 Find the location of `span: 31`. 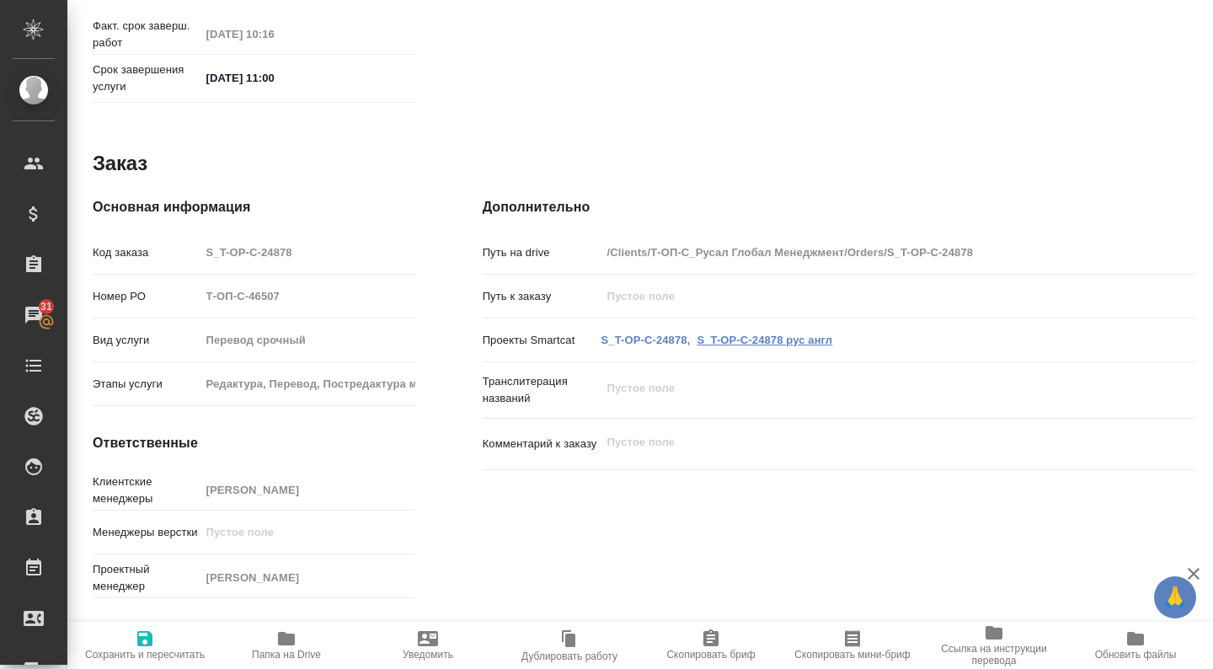

span: 31 is located at coordinates (46, 307).